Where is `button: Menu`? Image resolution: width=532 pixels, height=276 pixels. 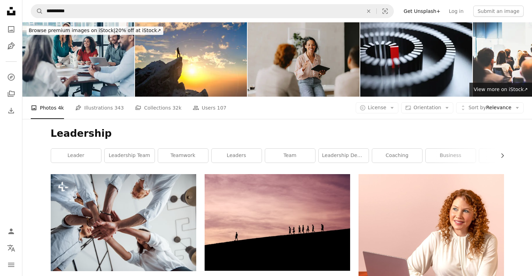 button: Menu is located at coordinates (11, 265).